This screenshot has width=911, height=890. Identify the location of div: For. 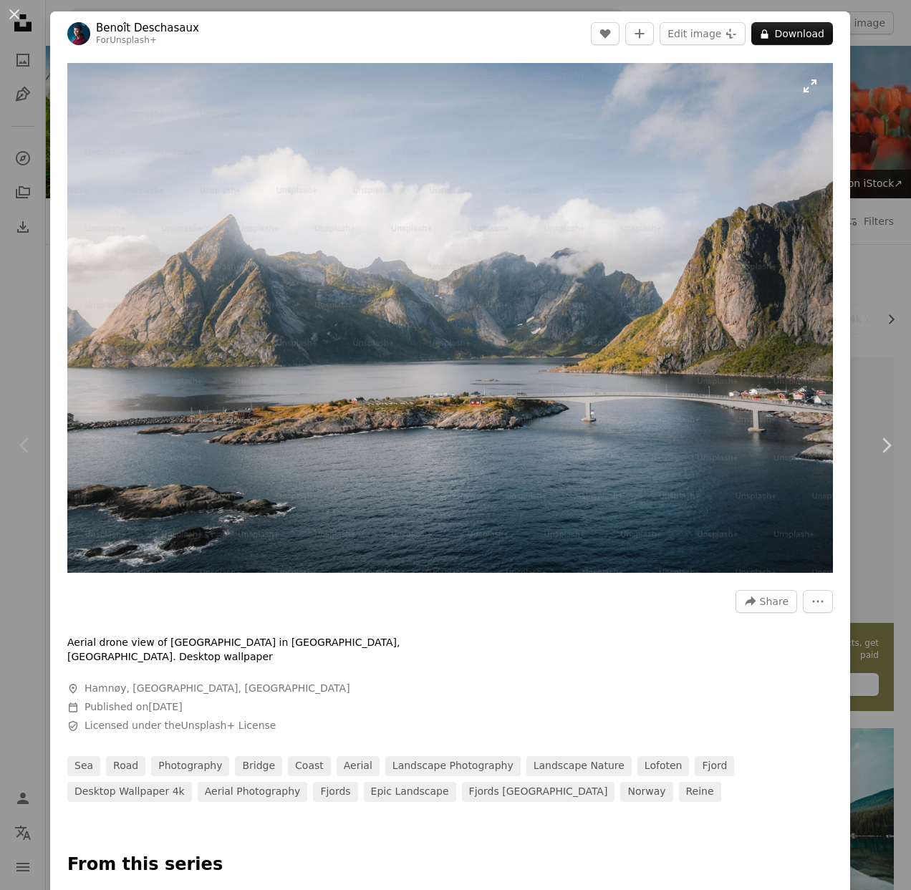
(147, 41).